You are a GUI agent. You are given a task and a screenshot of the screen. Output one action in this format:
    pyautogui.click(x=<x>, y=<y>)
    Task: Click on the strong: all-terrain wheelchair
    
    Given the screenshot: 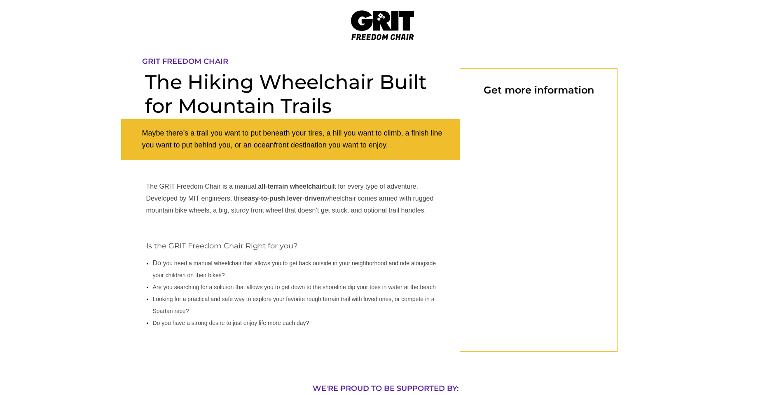 What is the action you would take?
    pyautogui.click(x=291, y=186)
    